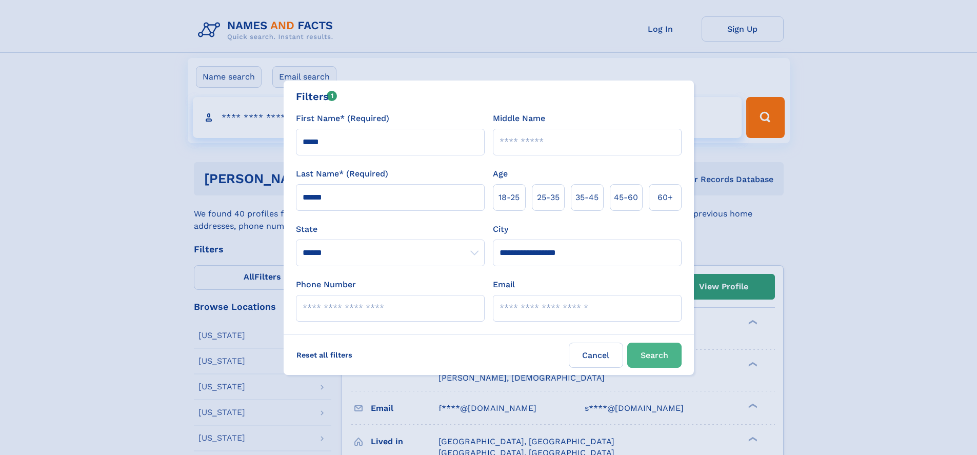 This screenshot has height=455, width=977. What do you see at coordinates (548, 198) in the screenshot?
I see `span: 25‑35` at bounding box center [548, 198].